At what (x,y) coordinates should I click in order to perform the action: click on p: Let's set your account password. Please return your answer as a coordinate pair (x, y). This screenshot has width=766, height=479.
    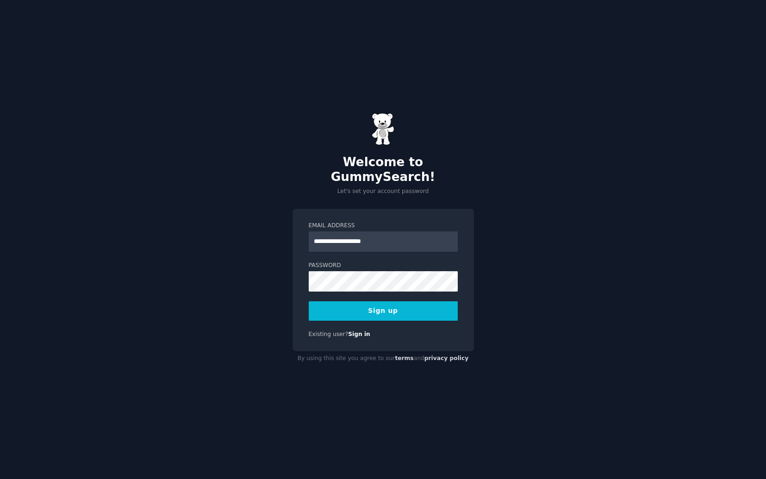
    Looking at the image, I should click on (383, 192).